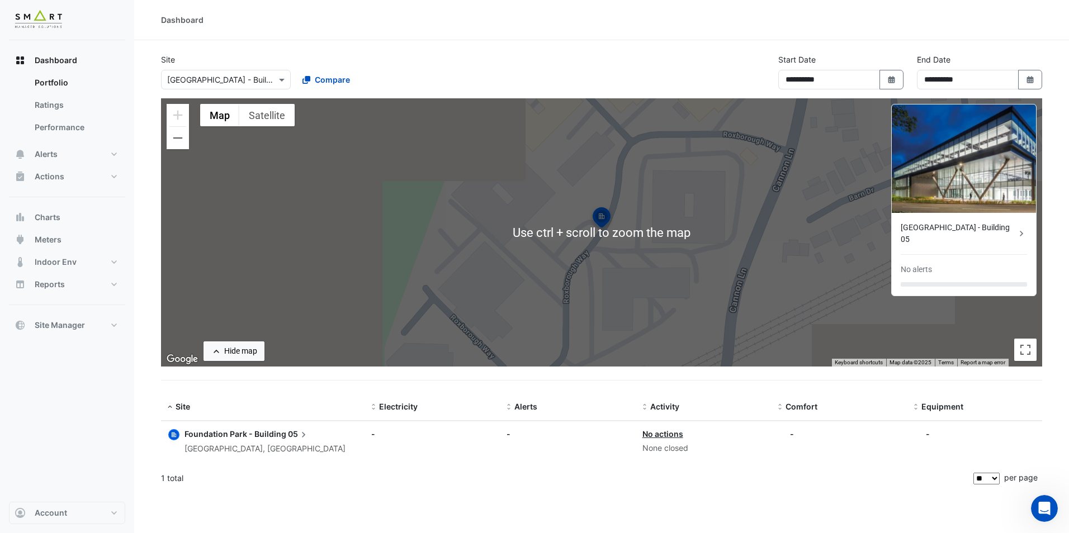  I want to click on a: Open this area in Google Maps (opens a new window), so click(182, 359).